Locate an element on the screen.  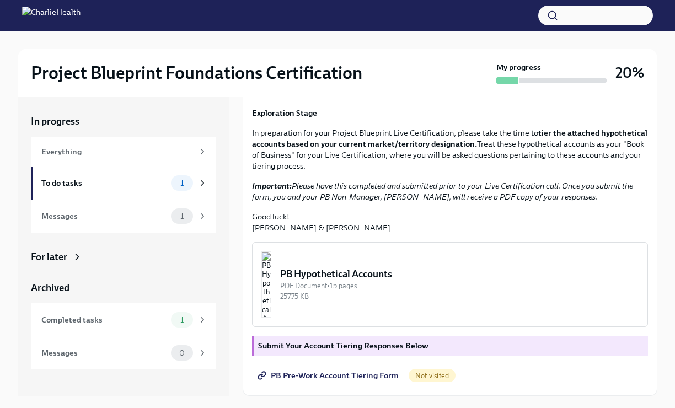
img: CharlieHealth is located at coordinates (51, 15).